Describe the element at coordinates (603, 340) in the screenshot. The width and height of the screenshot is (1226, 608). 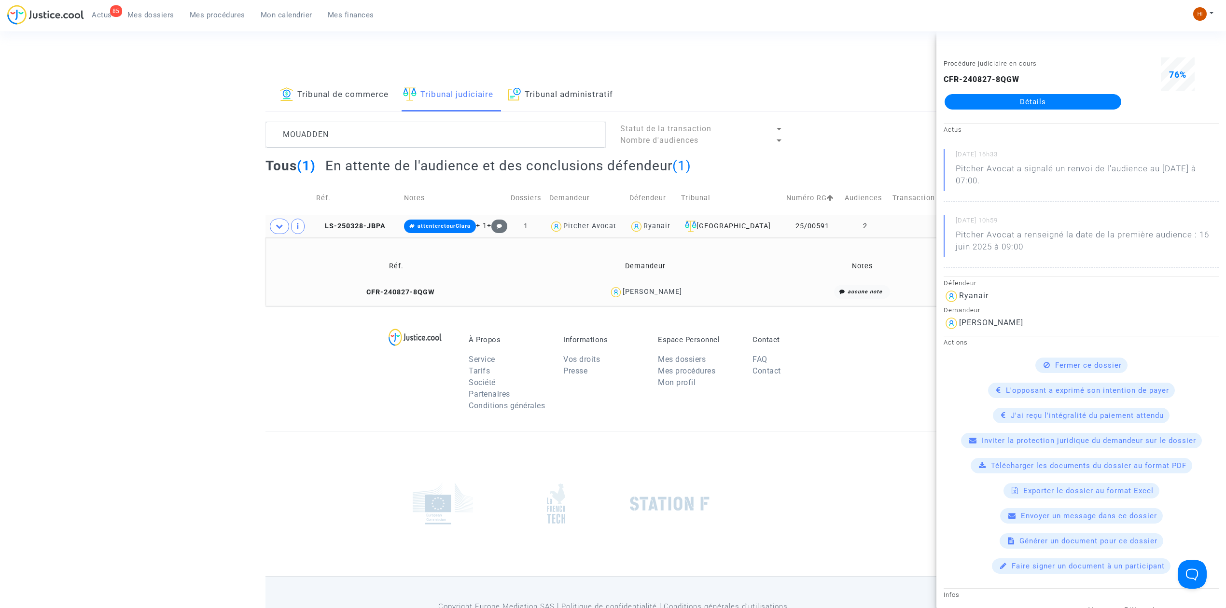
I see `p: Informations` at that location.